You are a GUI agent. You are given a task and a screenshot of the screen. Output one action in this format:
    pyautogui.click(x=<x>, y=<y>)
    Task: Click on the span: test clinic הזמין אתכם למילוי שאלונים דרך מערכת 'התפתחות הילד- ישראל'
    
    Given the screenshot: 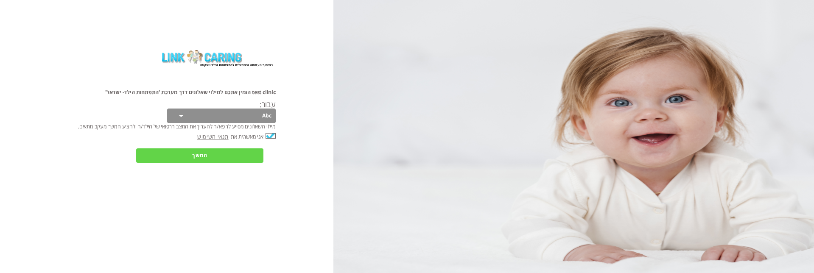 What is the action you would take?
    pyautogui.click(x=191, y=92)
    